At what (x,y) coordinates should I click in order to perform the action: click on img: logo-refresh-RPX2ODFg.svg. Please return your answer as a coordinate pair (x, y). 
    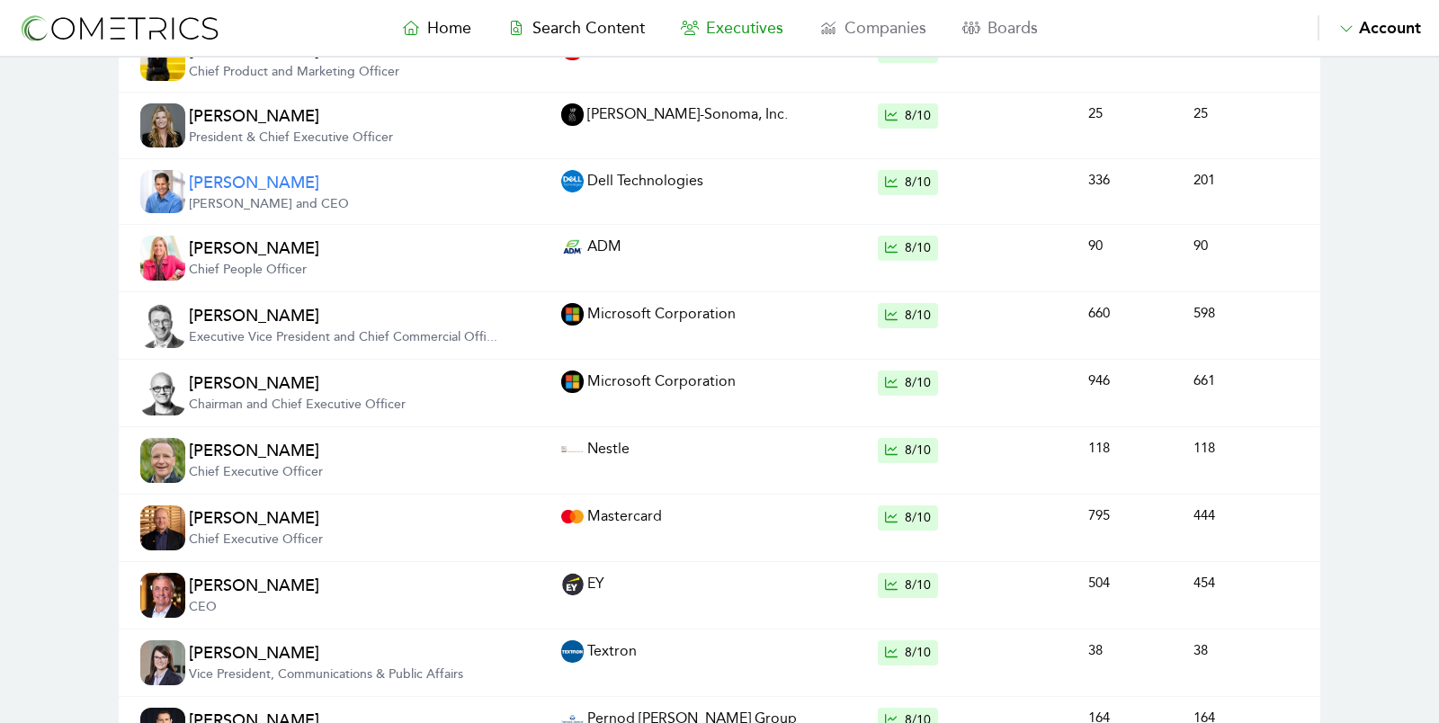
    Looking at the image, I should click on (119, 28).